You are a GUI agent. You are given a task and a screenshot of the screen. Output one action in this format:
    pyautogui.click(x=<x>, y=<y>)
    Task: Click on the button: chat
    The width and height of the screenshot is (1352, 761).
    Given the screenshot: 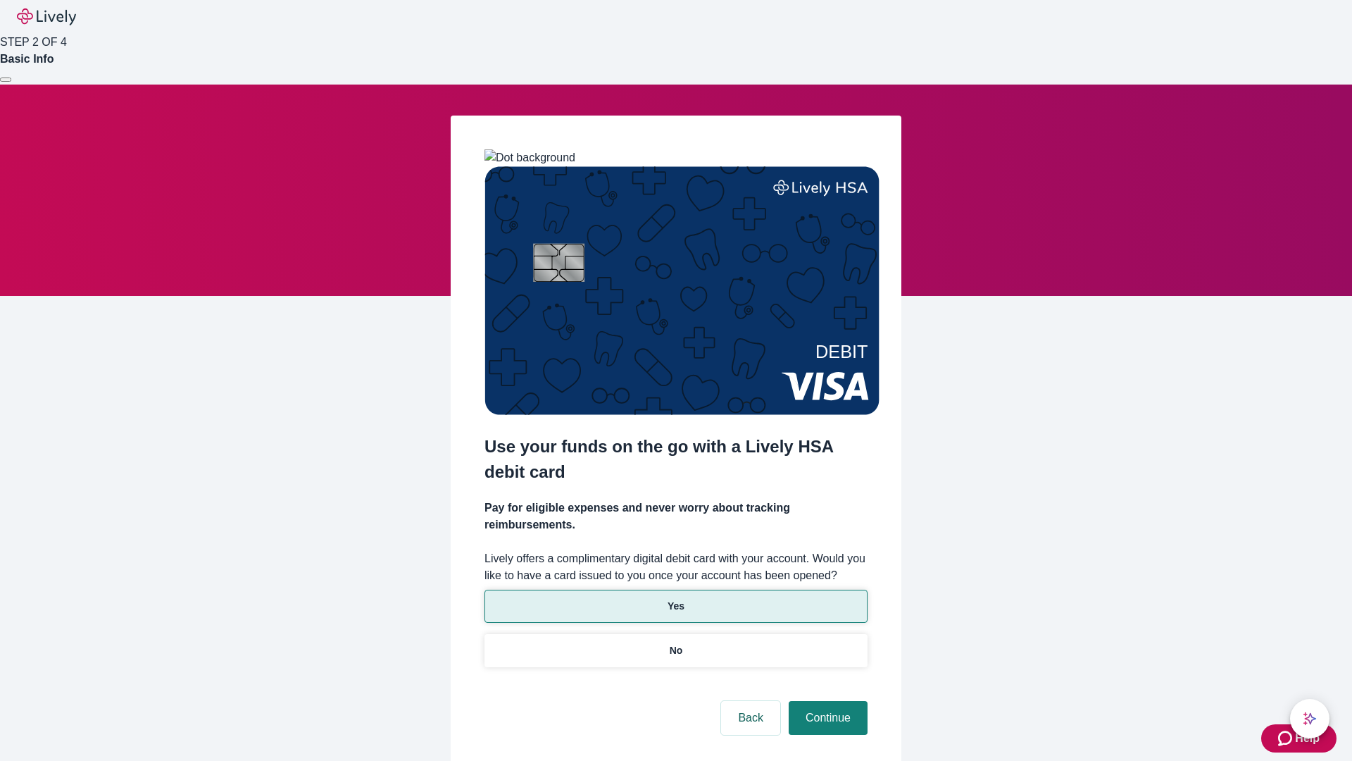 What is the action you would take?
    pyautogui.click(x=1310, y=718)
    